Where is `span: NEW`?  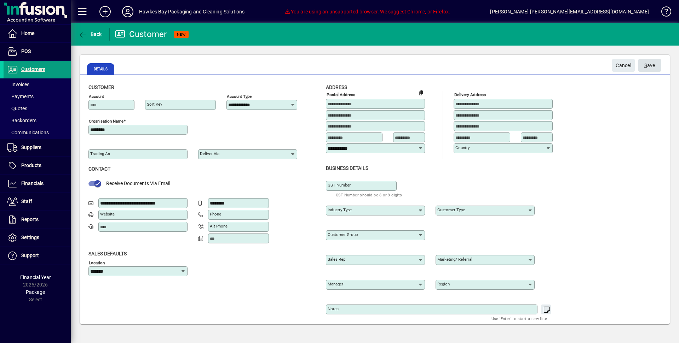 span: NEW is located at coordinates (181, 34).